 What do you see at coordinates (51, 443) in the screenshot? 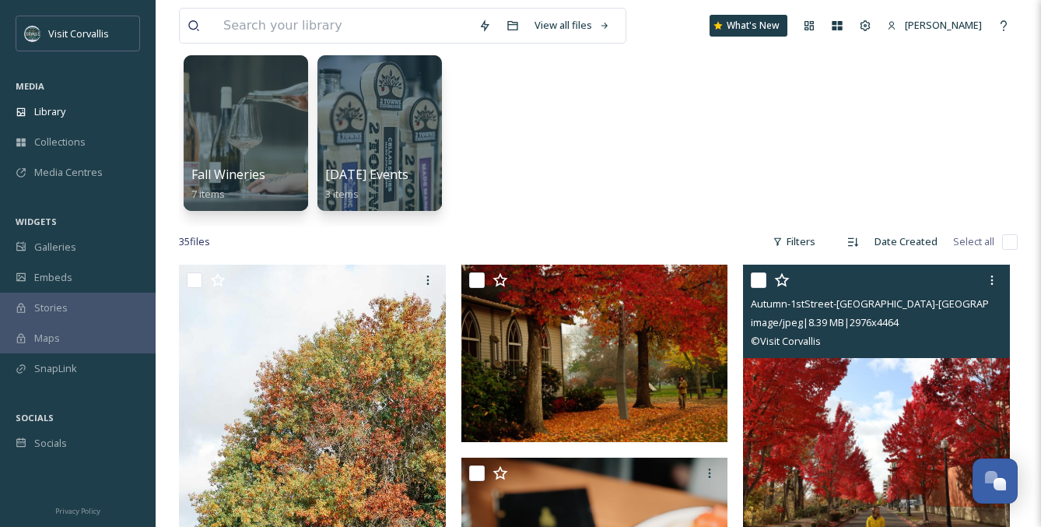
I see `span: Socials` at bounding box center [51, 443].